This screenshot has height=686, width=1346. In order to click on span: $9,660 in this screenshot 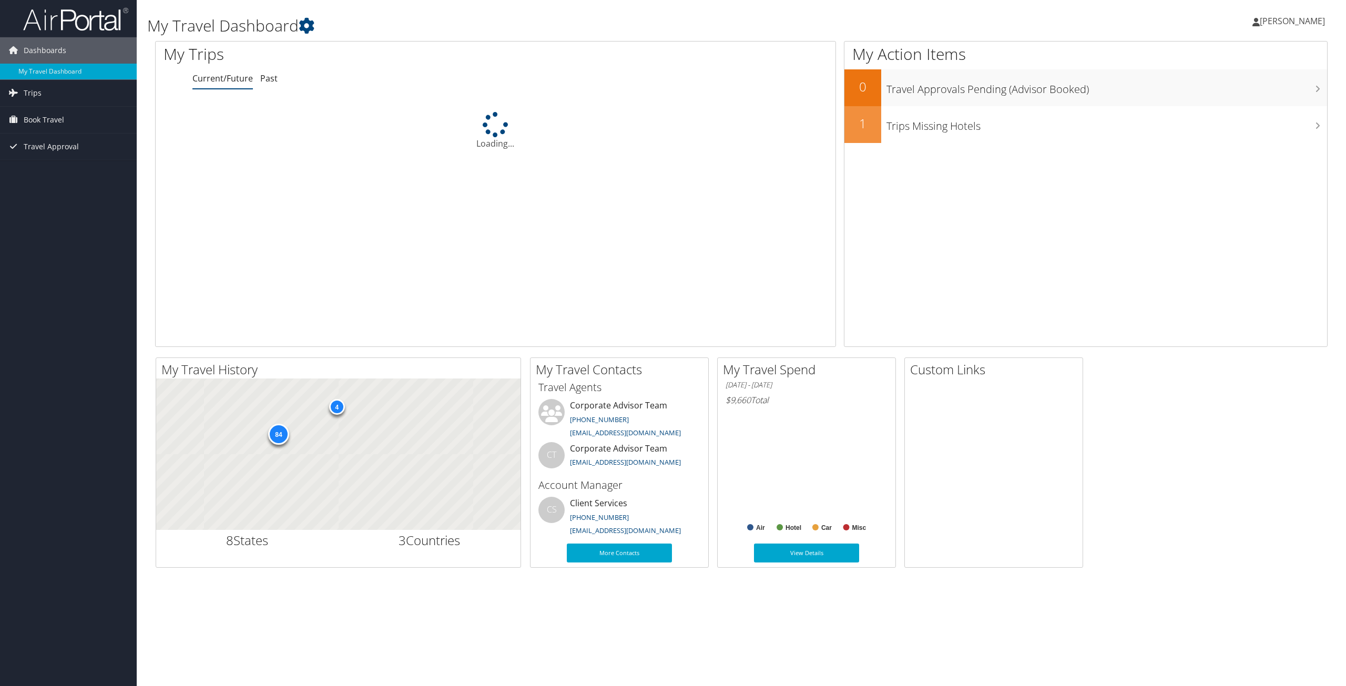, I will do `click(738, 400)`.